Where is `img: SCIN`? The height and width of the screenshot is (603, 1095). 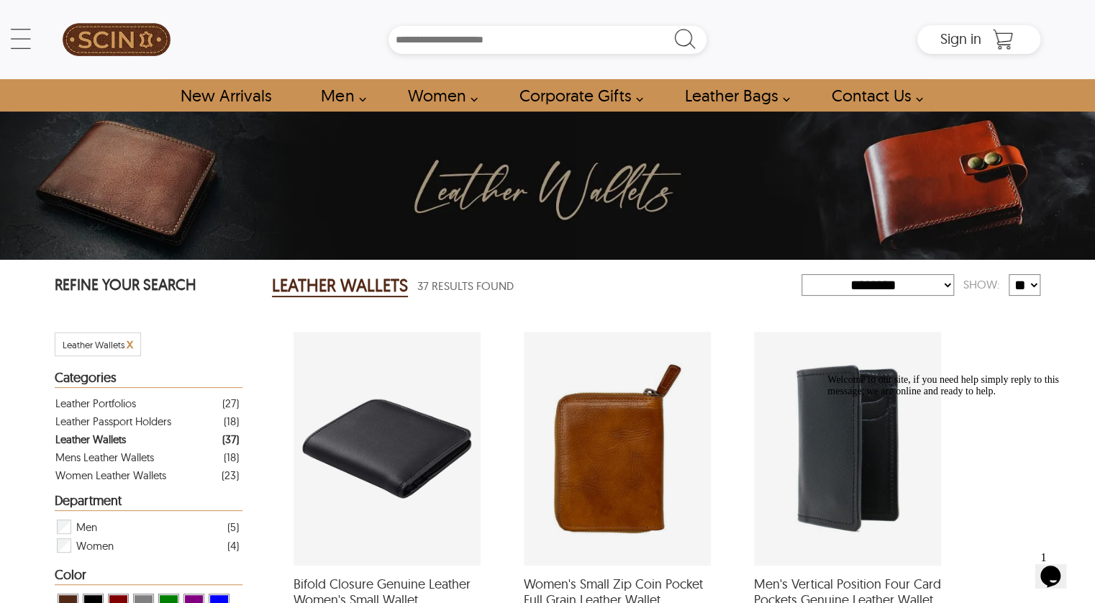
img: SCIN is located at coordinates (117, 40).